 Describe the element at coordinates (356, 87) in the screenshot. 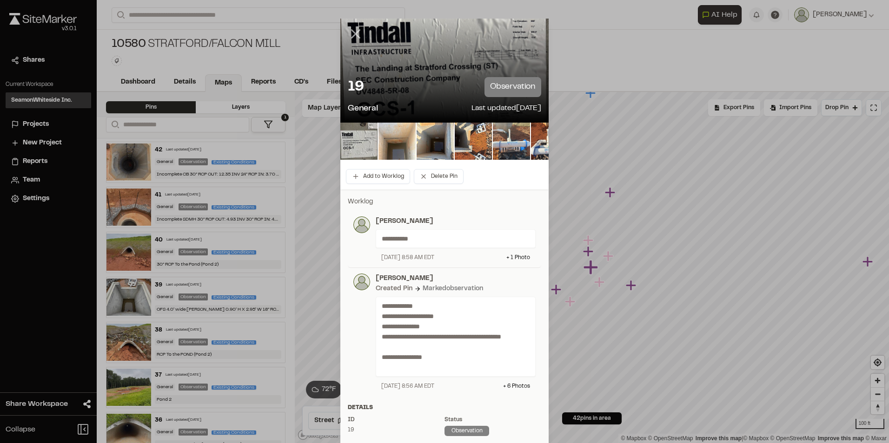

I see `p: 19` at that location.